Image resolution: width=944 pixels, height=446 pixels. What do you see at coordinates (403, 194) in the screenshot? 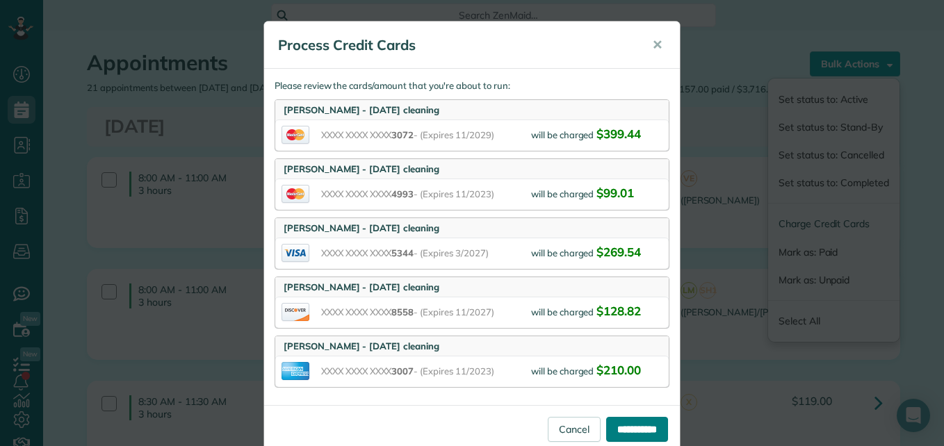
I see `span: 4993` at bounding box center [403, 194].